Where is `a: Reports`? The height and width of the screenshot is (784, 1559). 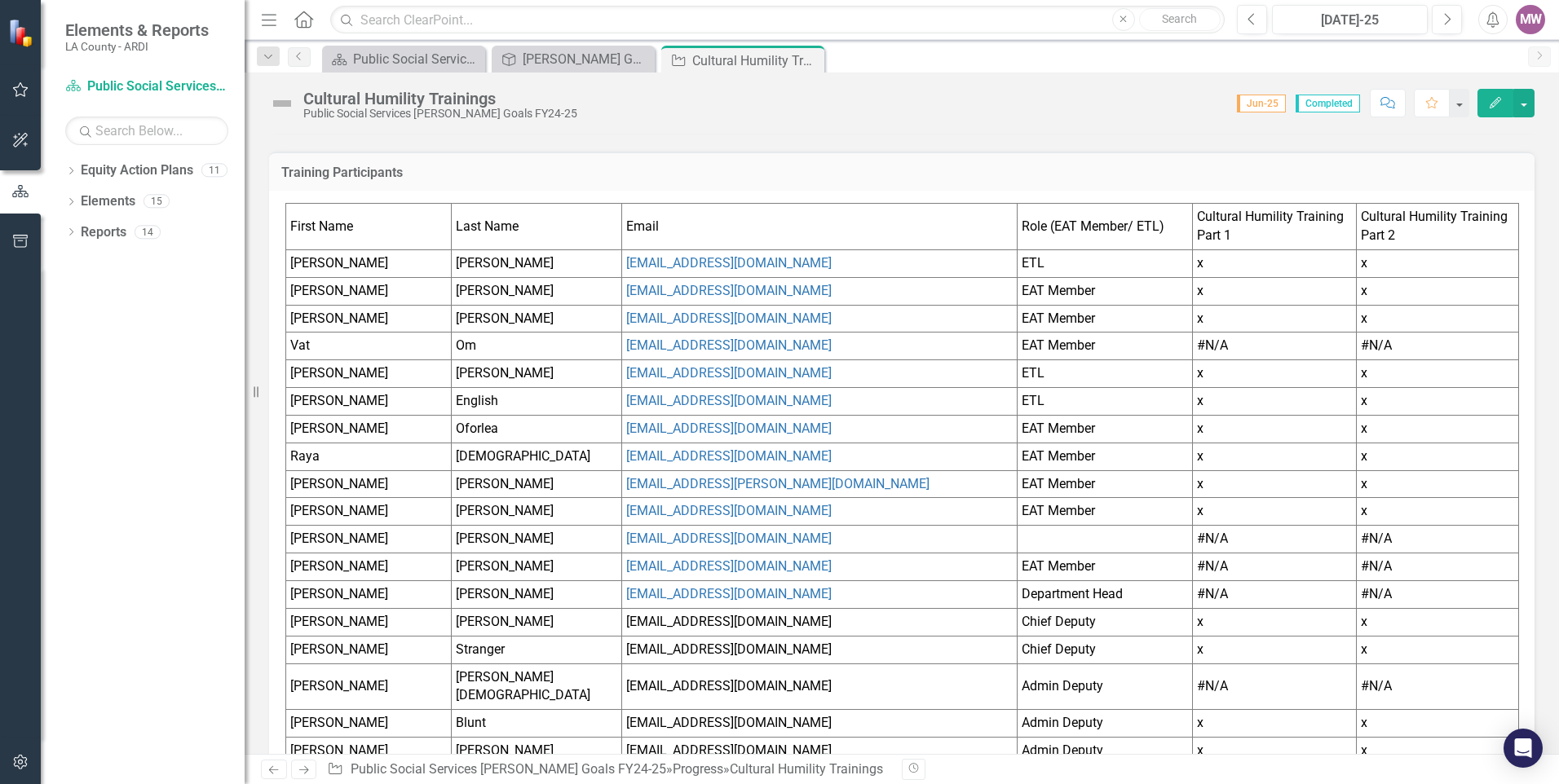 a: Reports is located at coordinates (104, 232).